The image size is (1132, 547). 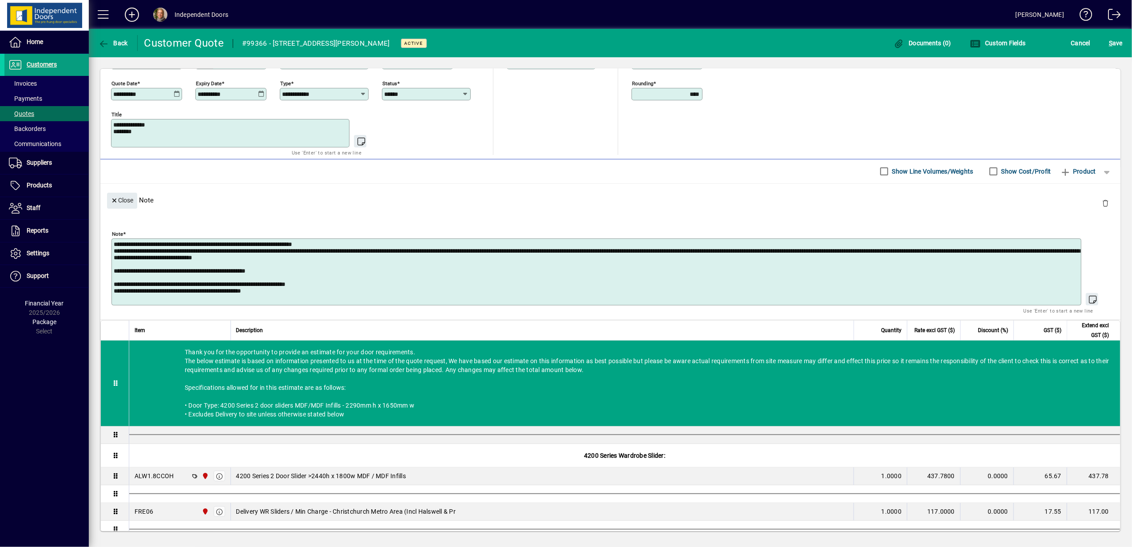 What do you see at coordinates (321, 476) in the screenshot?
I see `span: 4200 Series 2 Door Slider >2440h x 1800w MDF / MDF Infills` at bounding box center [321, 476].